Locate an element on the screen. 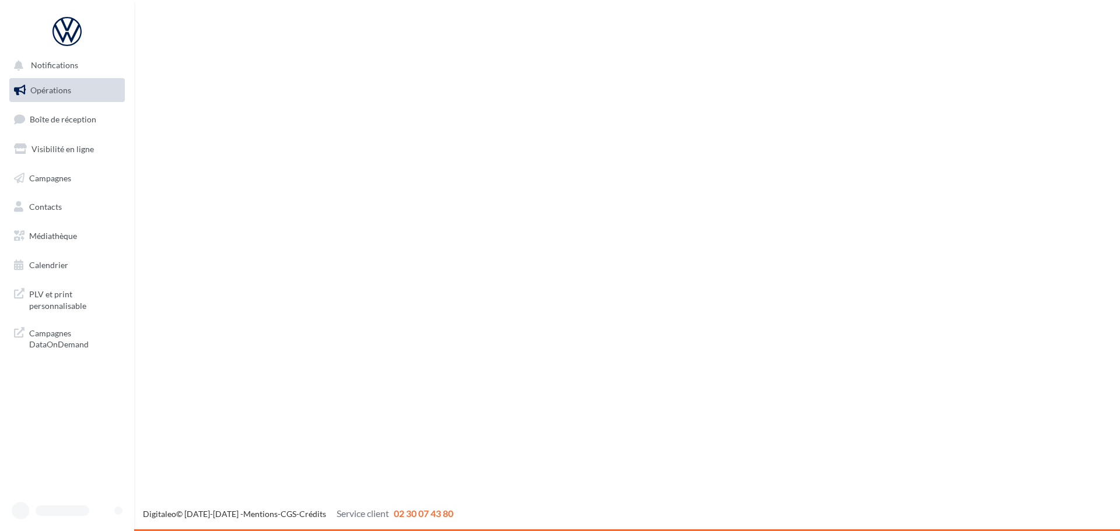 The height and width of the screenshot is (531, 1120). a: CGS is located at coordinates (288, 514).